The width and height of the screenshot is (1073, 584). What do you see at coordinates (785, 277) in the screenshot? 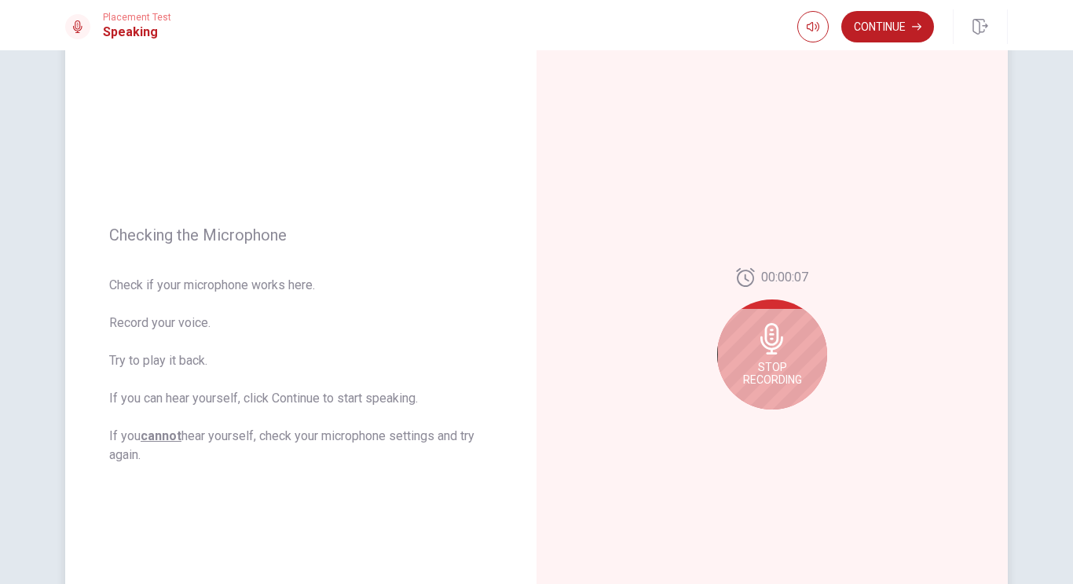
I see `span: 00:00:07` at bounding box center [785, 277].